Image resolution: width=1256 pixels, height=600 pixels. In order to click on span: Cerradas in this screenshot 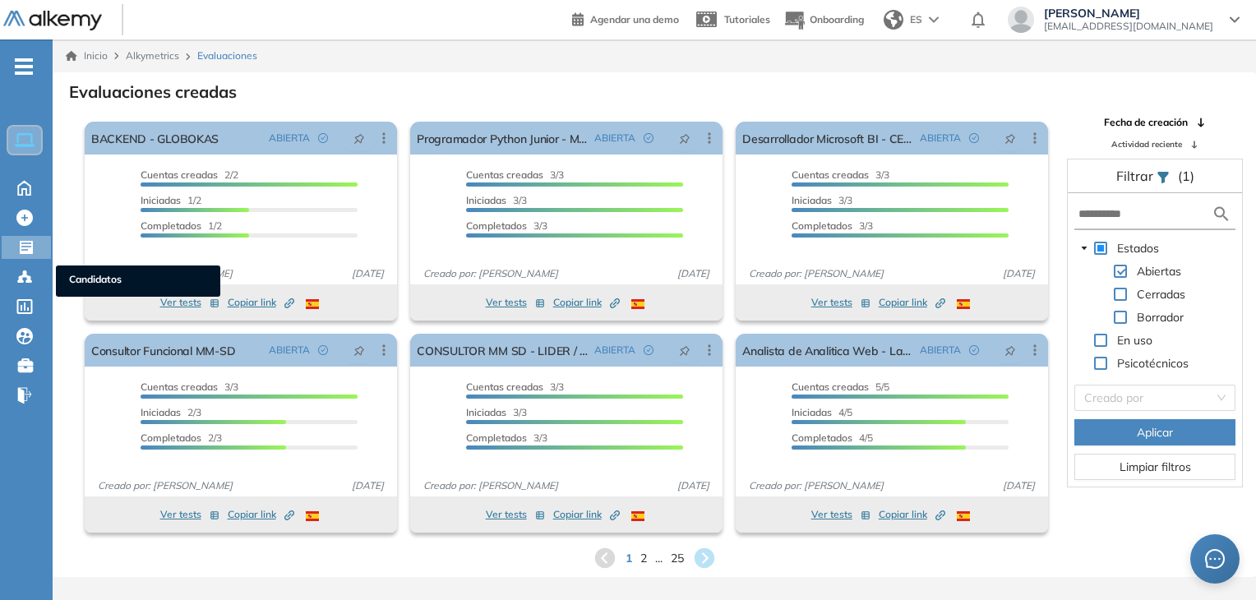, I will do `click(1161, 294)`.